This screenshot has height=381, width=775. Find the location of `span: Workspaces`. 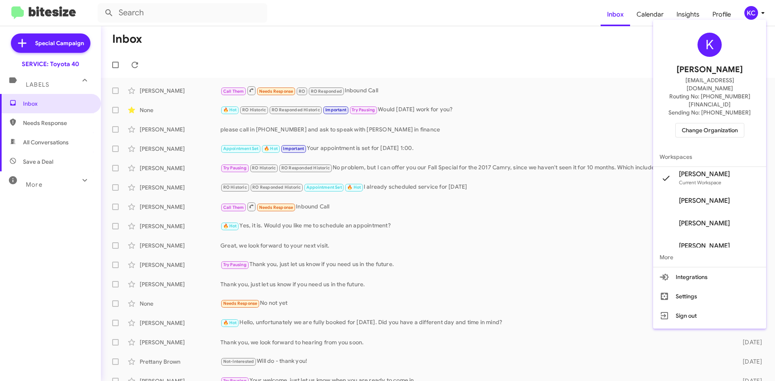

span: Workspaces is located at coordinates (709, 157).